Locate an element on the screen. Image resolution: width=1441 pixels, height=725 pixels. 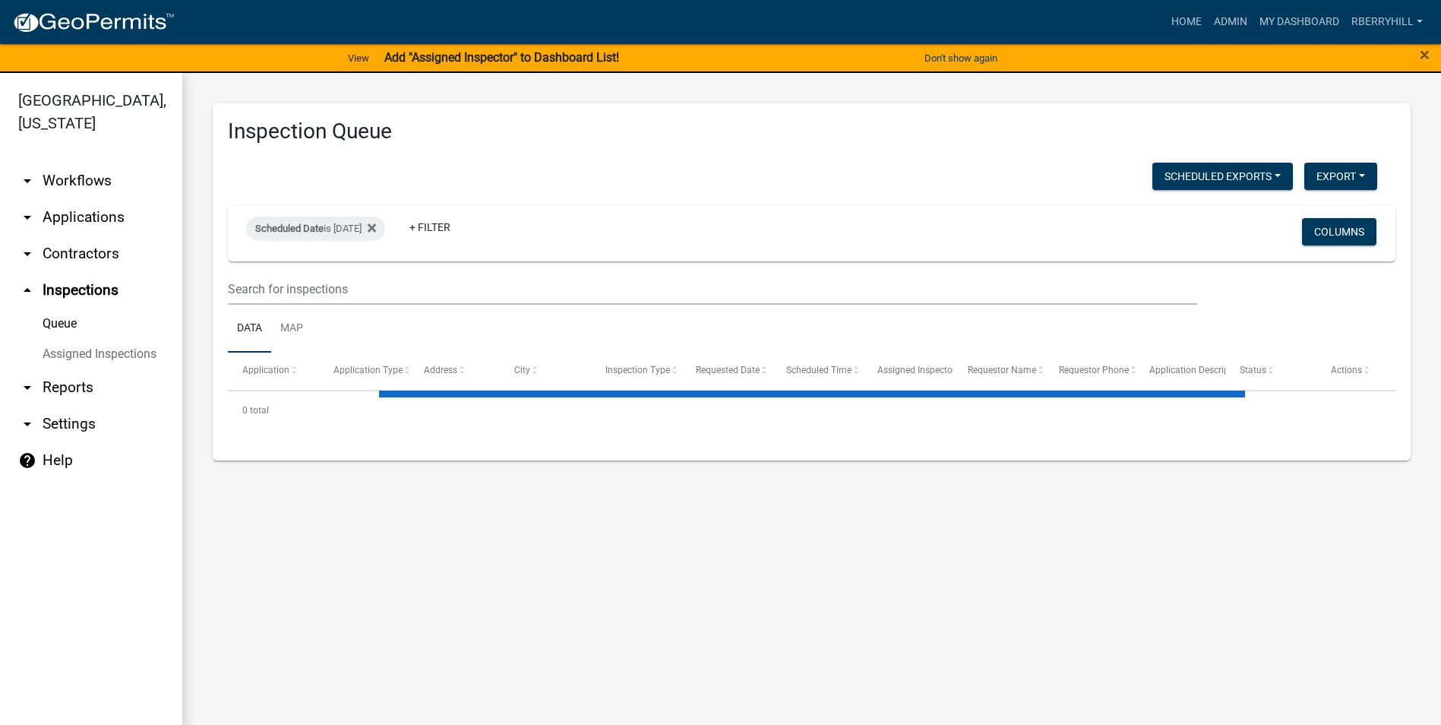
a: Home is located at coordinates (1187, 22).